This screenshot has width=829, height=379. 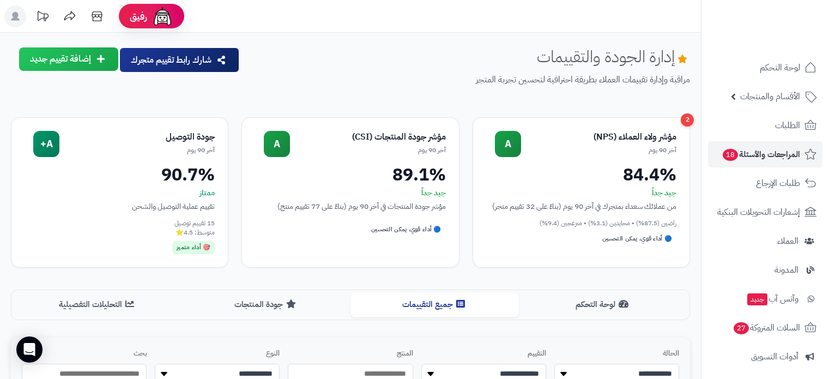 I want to click on button: جميع التقييمات, so click(x=434, y=304).